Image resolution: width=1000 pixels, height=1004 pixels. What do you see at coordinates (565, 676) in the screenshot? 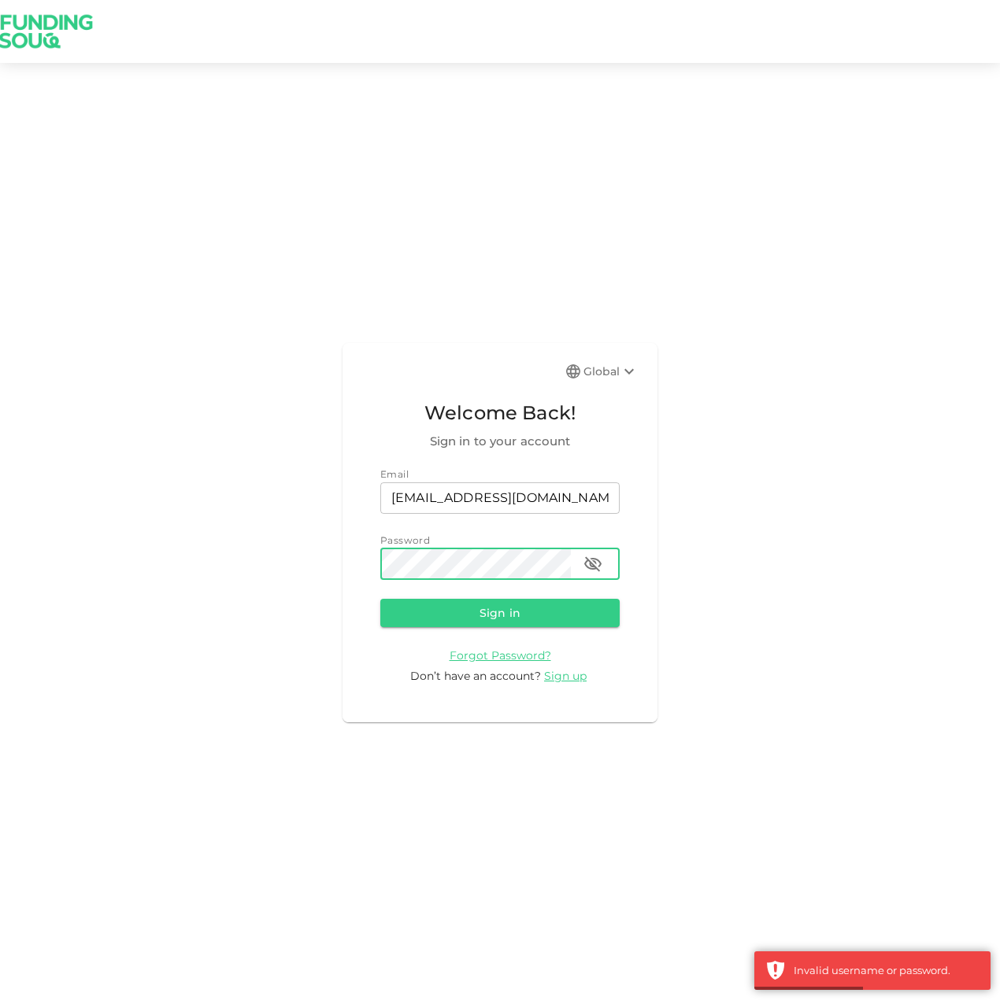
I see `span: Sign up` at bounding box center [565, 676].